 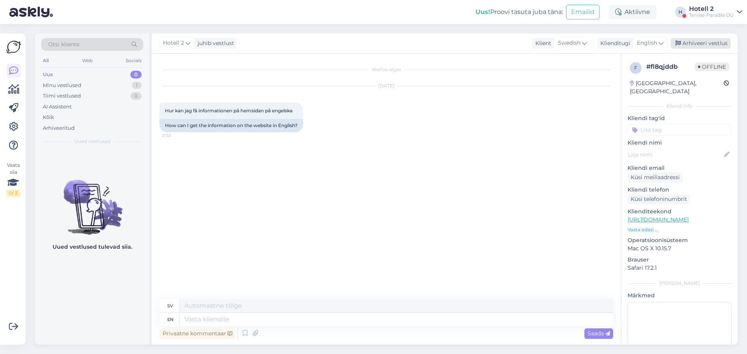 What do you see at coordinates (670, 67) in the screenshot?
I see `div: # fl8qjddb` at bounding box center [670, 67].